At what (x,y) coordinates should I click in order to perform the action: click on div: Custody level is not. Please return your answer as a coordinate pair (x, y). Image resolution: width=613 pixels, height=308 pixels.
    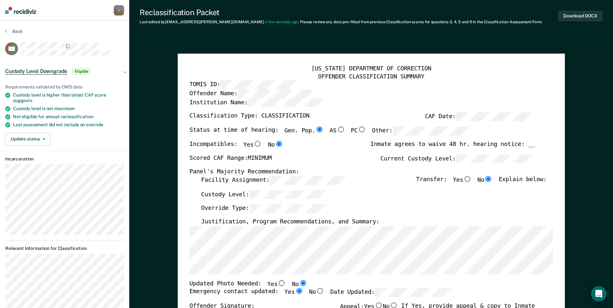
    Looking at the image, I should click on (69, 109).